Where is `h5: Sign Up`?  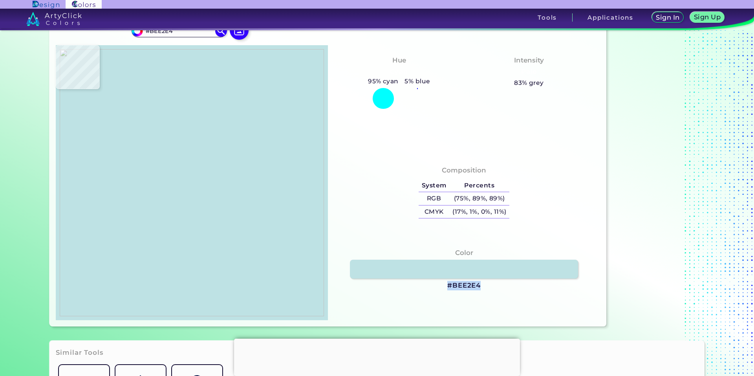
h5: Sign Up is located at coordinates (708, 17).